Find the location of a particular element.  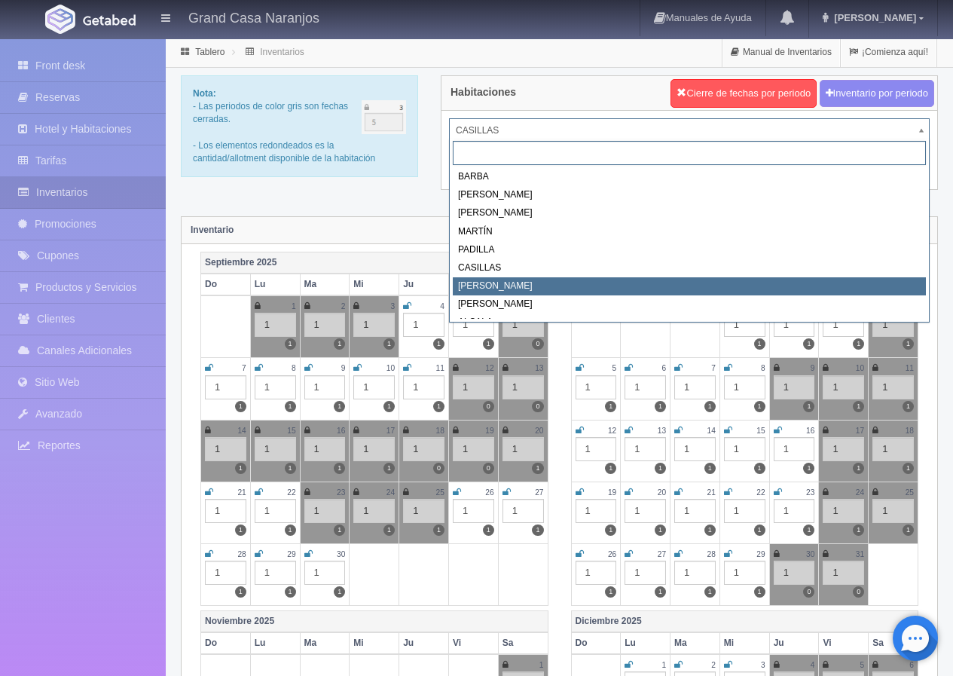

div: BARBA is located at coordinates (690, 177).